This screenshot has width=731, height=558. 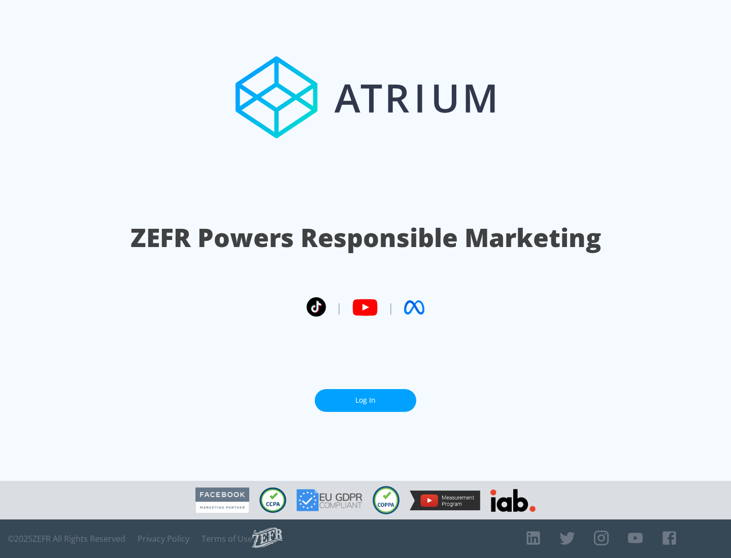 I want to click on img: YouTube Measurement Program, so click(x=445, y=501).